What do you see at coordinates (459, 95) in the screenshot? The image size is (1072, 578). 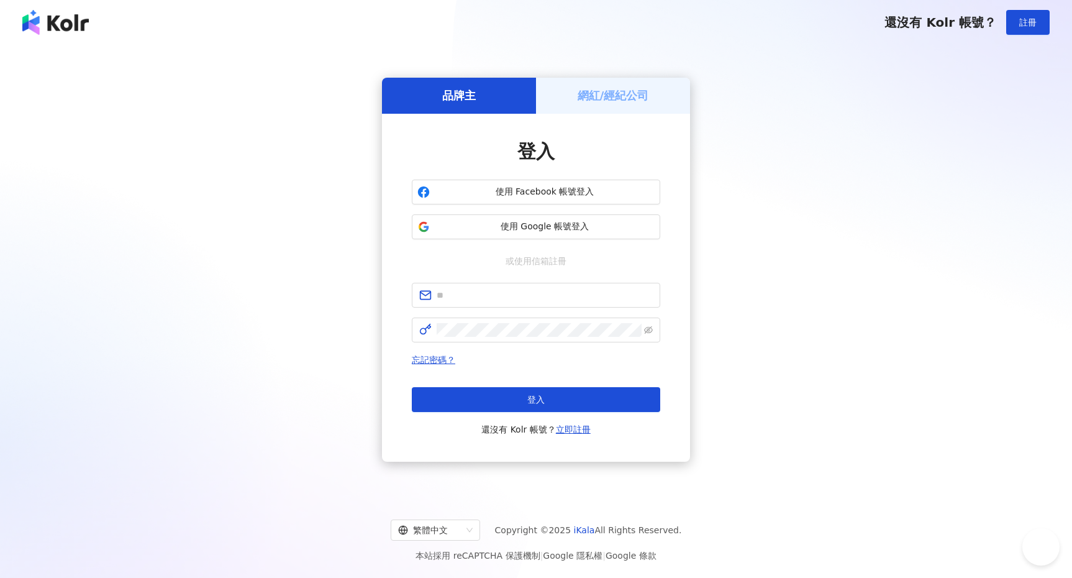 I see `h5: 品牌主` at bounding box center [459, 95].